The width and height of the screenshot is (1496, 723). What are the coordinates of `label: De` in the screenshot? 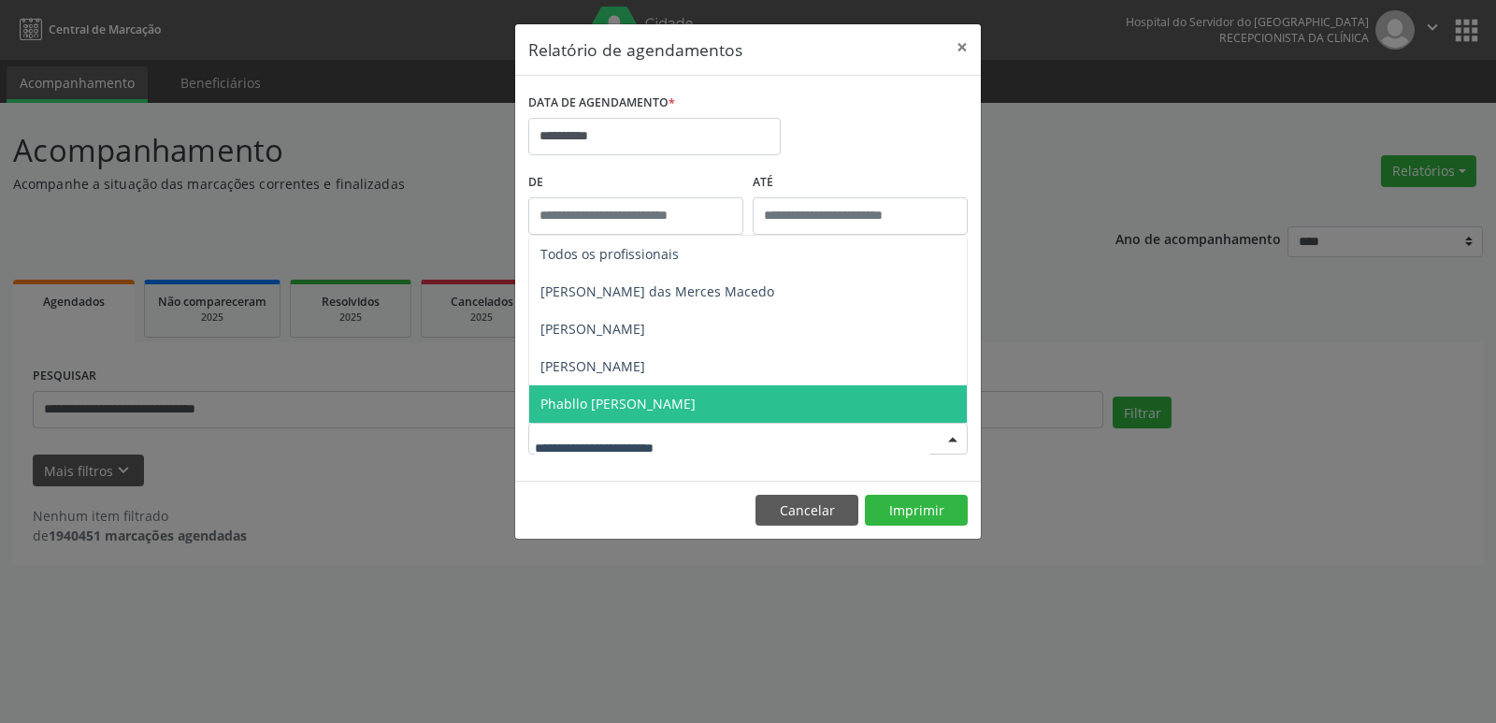 It's located at (636, 182).